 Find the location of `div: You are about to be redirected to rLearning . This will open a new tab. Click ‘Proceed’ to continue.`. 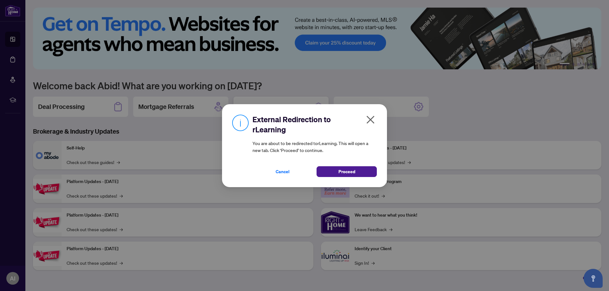

div: You are about to be redirected to rLearning . This will open a new tab. Click ‘Proceed’ to continue. is located at coordinates (314, 146).